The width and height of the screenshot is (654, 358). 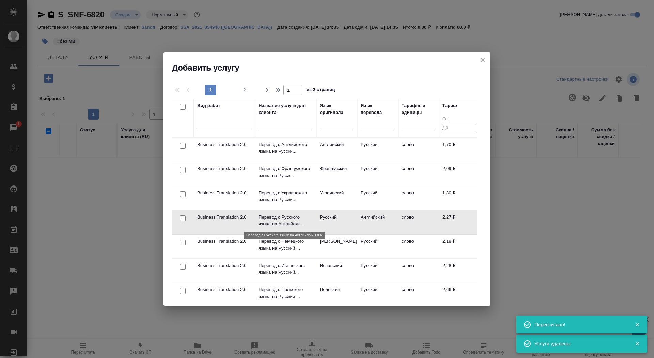 I want to click on td: Испанский, so click(x=337, y=270).